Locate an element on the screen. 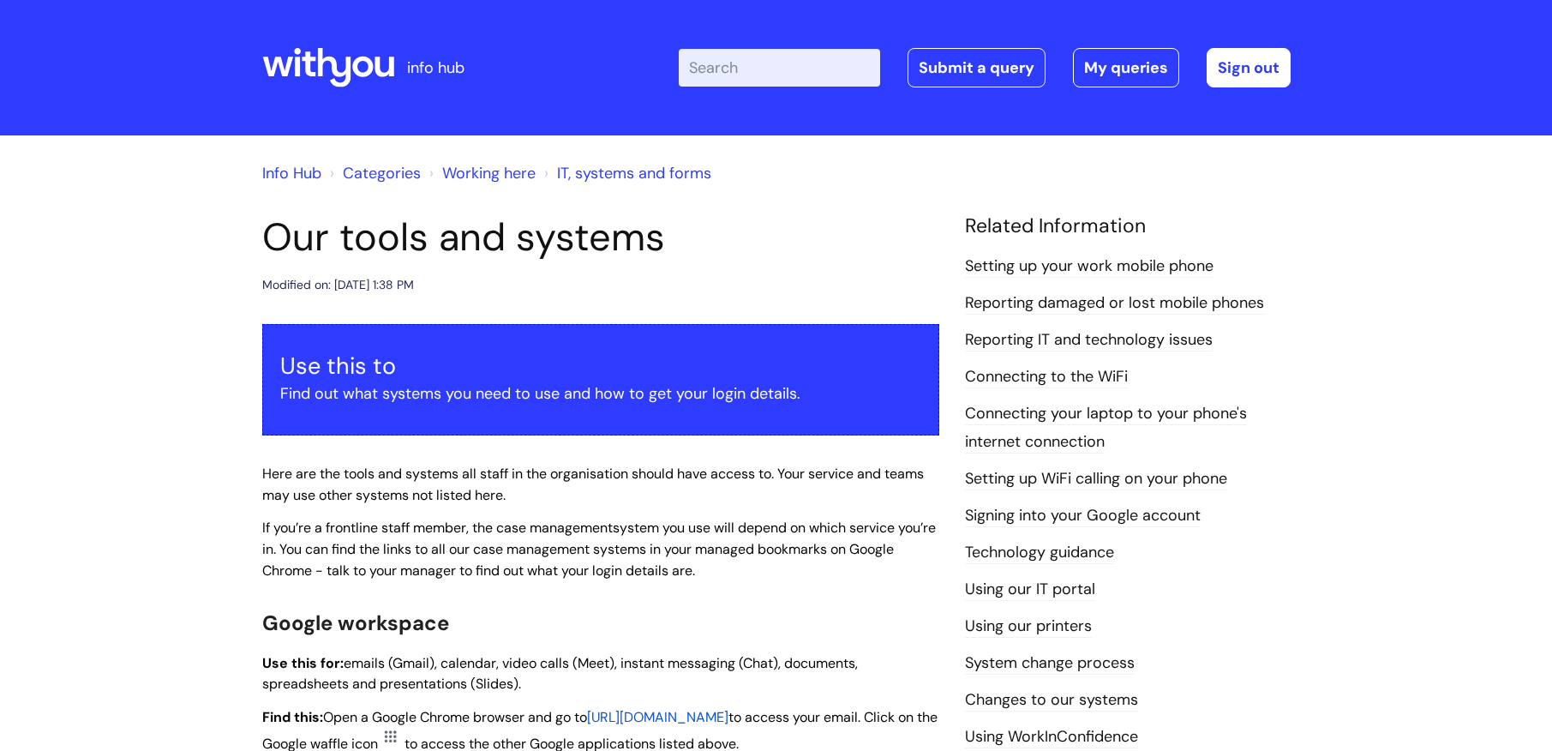 The width and height of the screenshot is (1552, 751). a: Setting up your work mobile phone is located at coordinates (1089, 267).